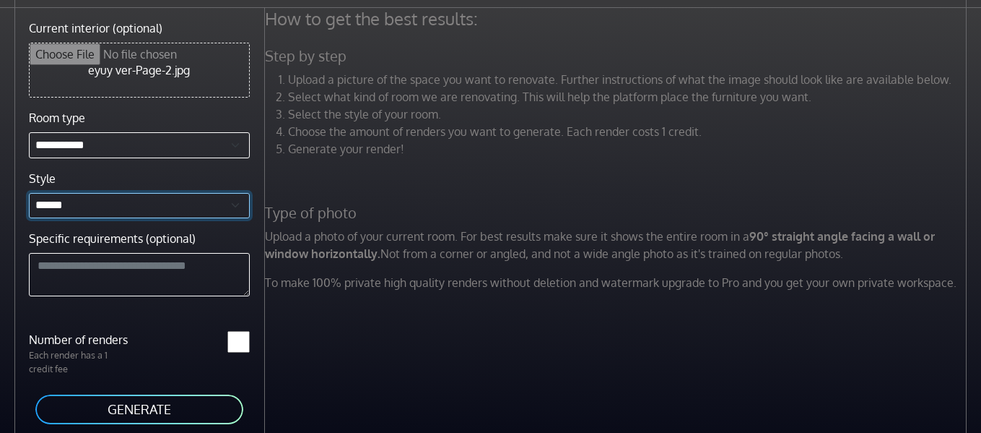 The width and height of the screenshot is (981, 433). What do you see at coordinates (79, 339) in the screenshot?
I see `label: Number of renders` at bounding box center [79, 339].